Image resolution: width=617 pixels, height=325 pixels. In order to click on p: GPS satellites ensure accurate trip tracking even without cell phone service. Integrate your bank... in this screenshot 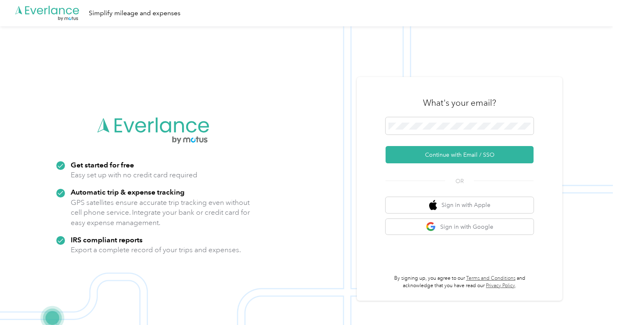, I will do `click(160, 213)`.